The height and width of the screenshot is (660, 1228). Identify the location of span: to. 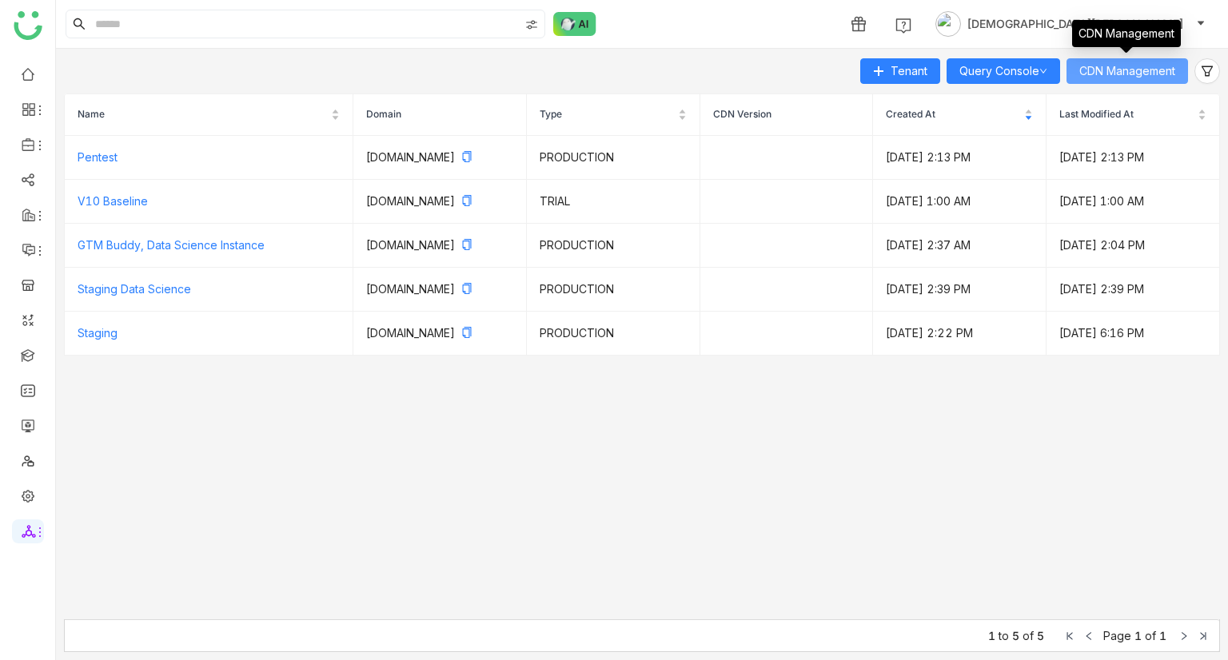
(1003, 635).